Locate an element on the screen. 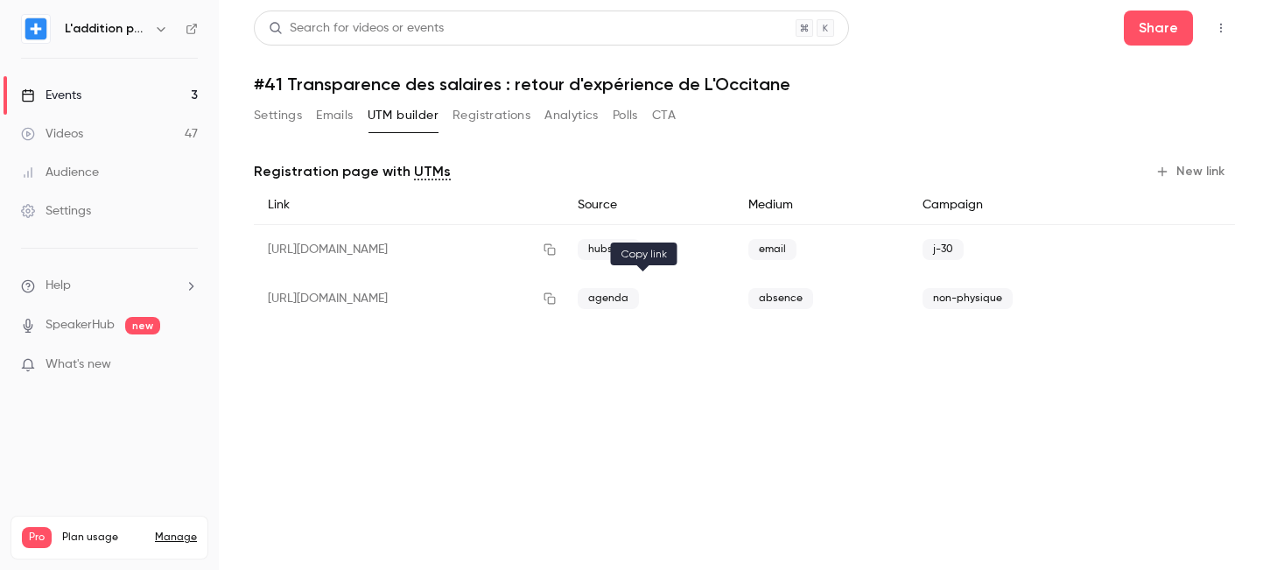 The image size is (1270, 570). button: Polls is located at coordinates (625, 116).